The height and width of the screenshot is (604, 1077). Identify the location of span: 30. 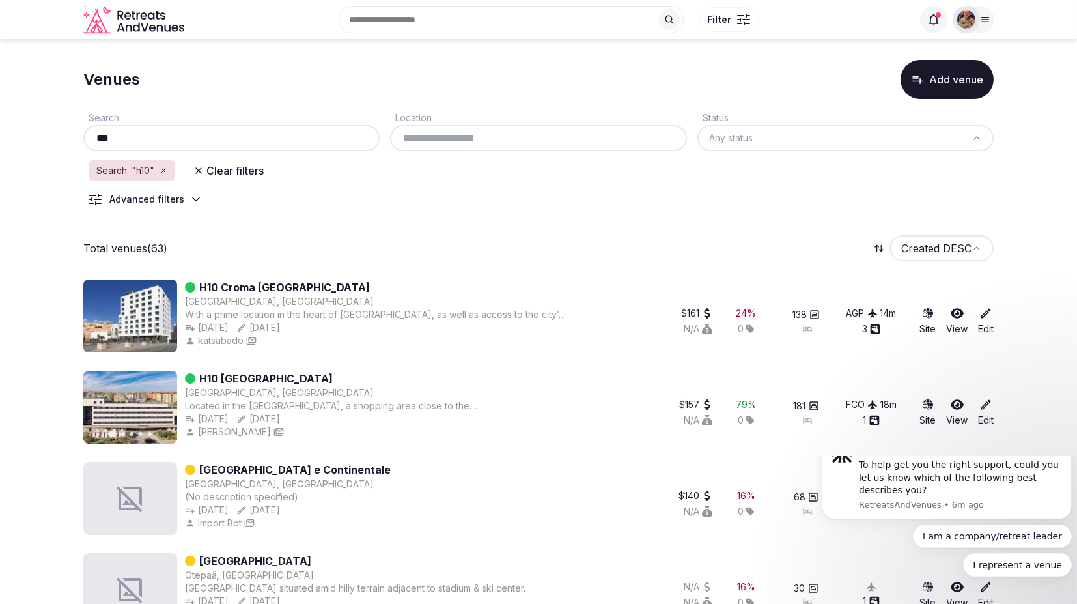
(800, 588).